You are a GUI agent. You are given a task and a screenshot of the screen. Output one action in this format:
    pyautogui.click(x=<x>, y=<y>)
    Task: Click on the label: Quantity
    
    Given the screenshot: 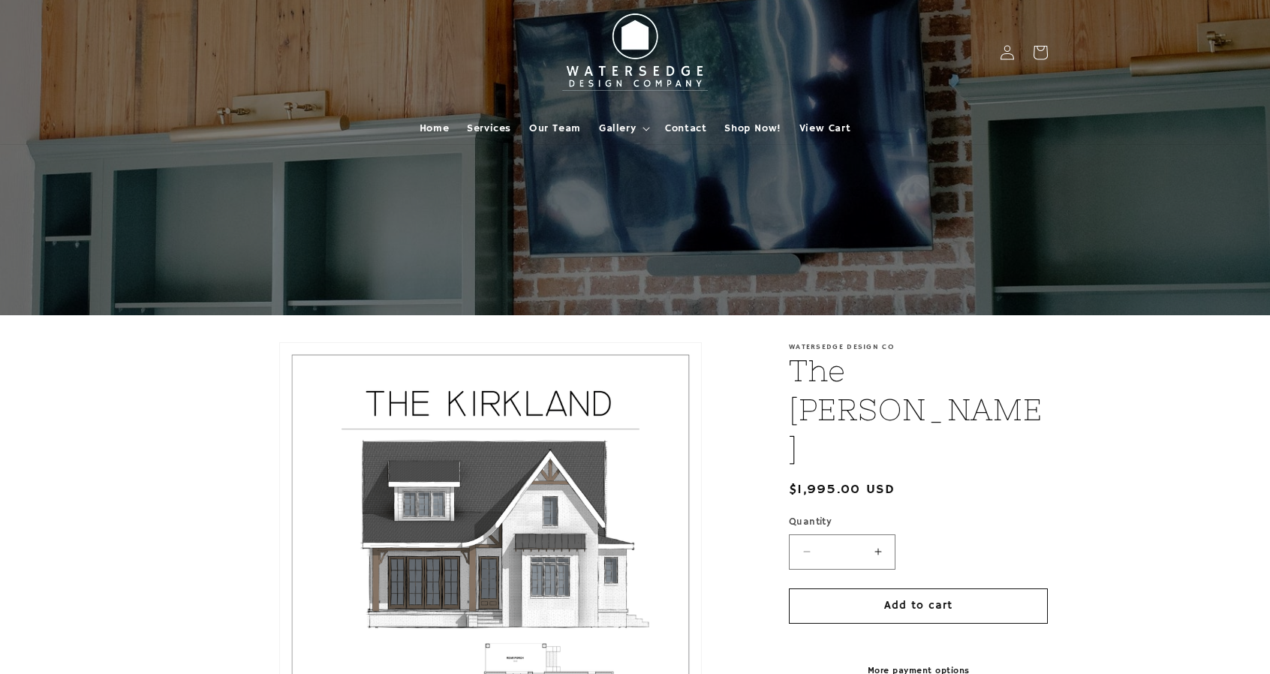 What is the action you would take?
    pyautogui.click(x=918, y=522)
    